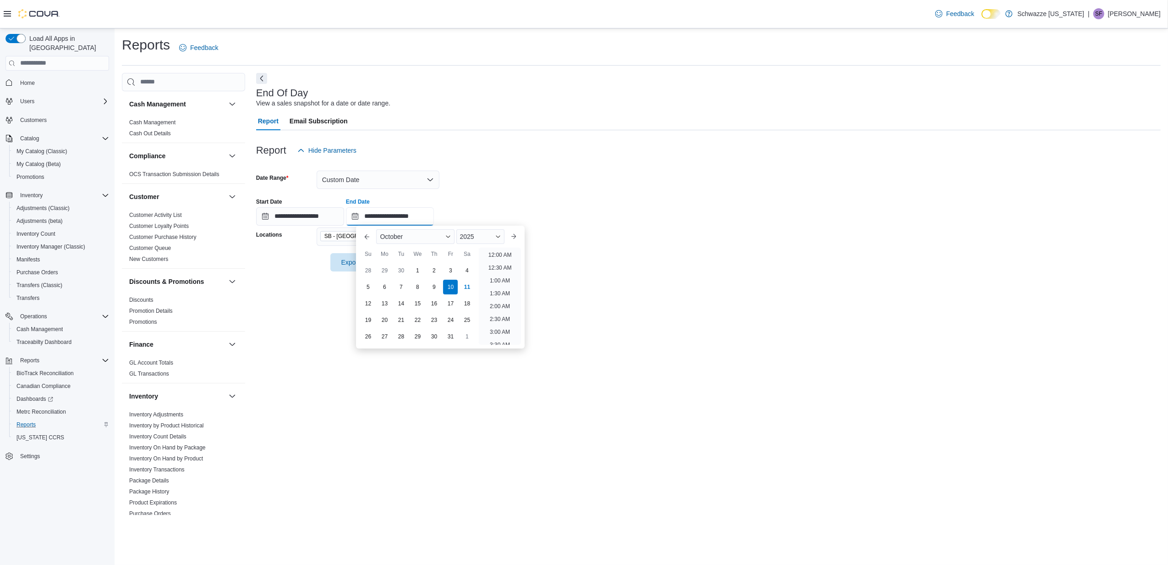  Describe the element at coordinates (467, 336) in the screenshot. I see `div: day-1` at that location.